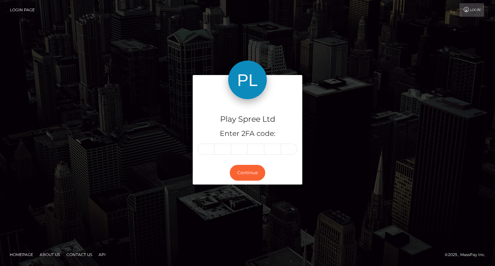 Image resolution: width=495 pixels, height=266 pixels. I want to click on h4: Play Spree Ltd, so click(248, 119).